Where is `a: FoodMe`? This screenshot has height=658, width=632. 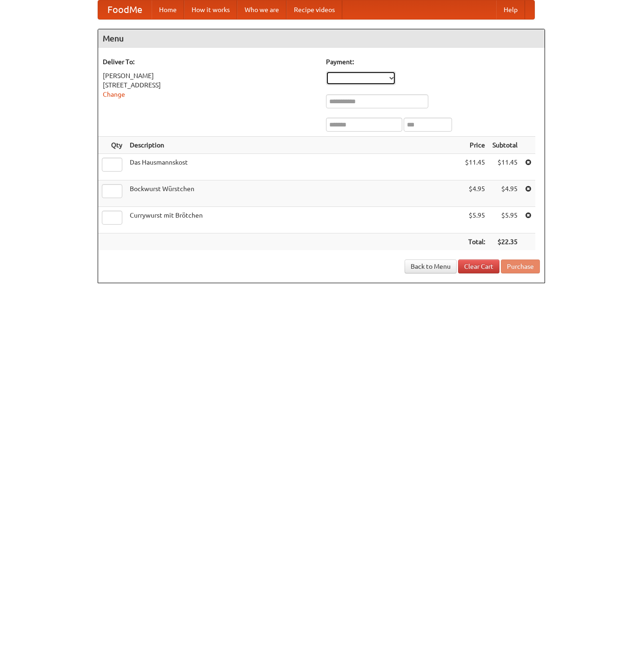
a: FoodMe is located at coordinates (125, 10).